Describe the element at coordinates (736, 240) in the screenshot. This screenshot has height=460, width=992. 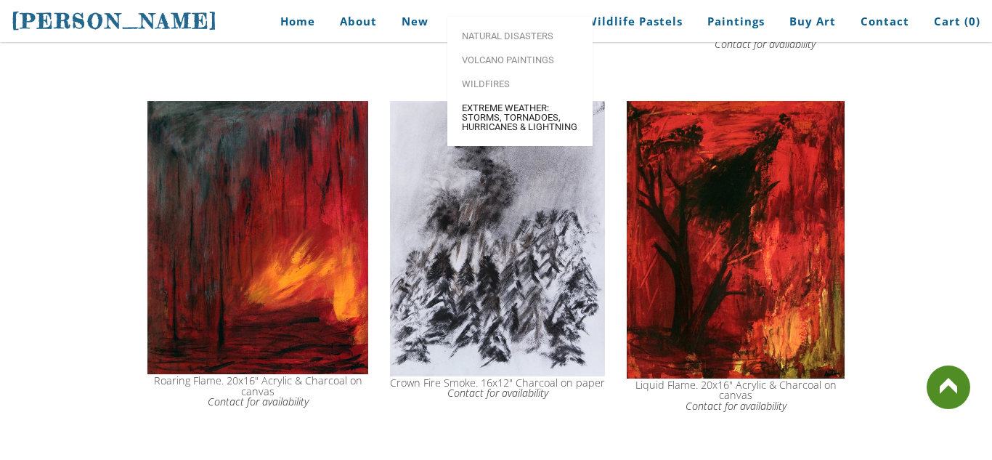
I see `img: flame fire art` at that location.